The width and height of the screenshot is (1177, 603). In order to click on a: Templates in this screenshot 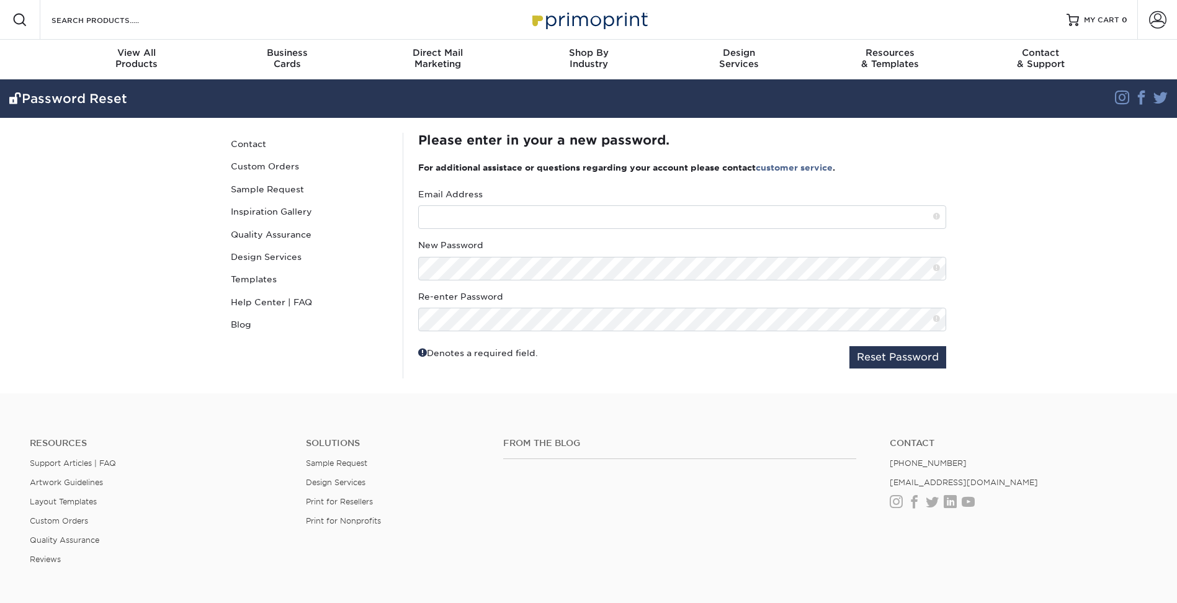, I will do `click(310, 279)`.